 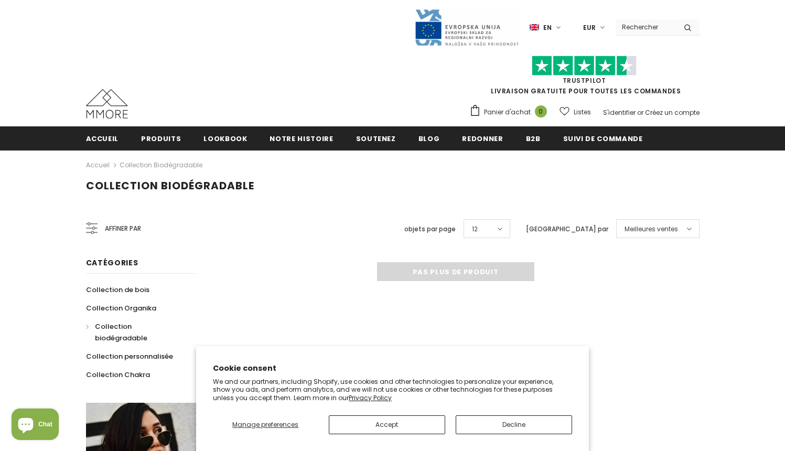 What do you see at coordinates (392, 390) in the screenshot?
I see `p: We and our partners, including Shopify, use cookies and other technologies to personalize your ex...` at bounding box center [392, 390].